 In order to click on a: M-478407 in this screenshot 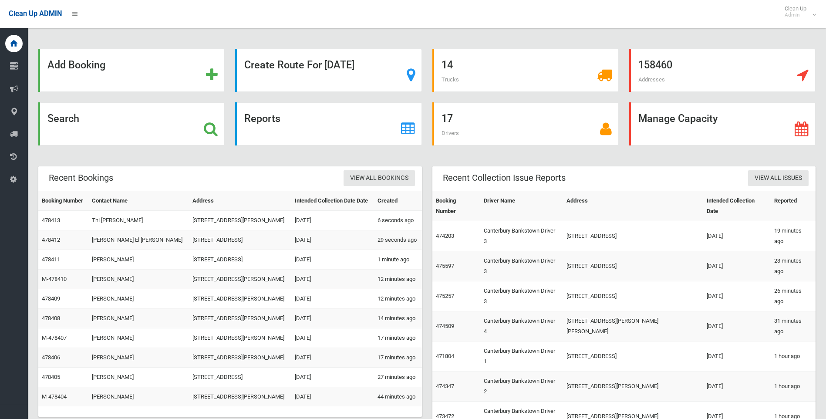, I will do `click(54, 338)`.